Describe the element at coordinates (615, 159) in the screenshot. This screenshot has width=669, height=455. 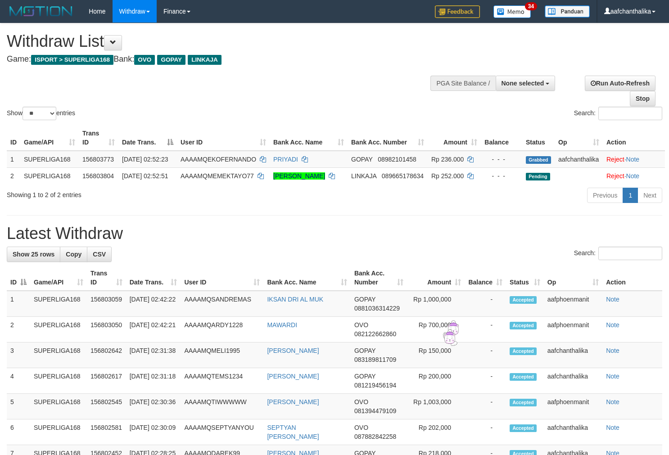
I see `a: Reject` at that location.